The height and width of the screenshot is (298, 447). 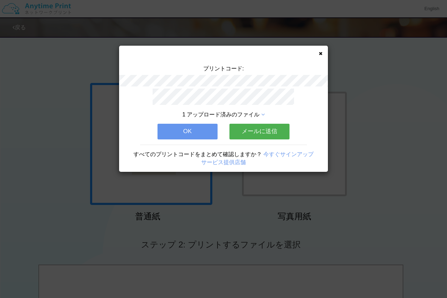 I want to click on a: サービス提供店舗, so click(x=223, y=162).